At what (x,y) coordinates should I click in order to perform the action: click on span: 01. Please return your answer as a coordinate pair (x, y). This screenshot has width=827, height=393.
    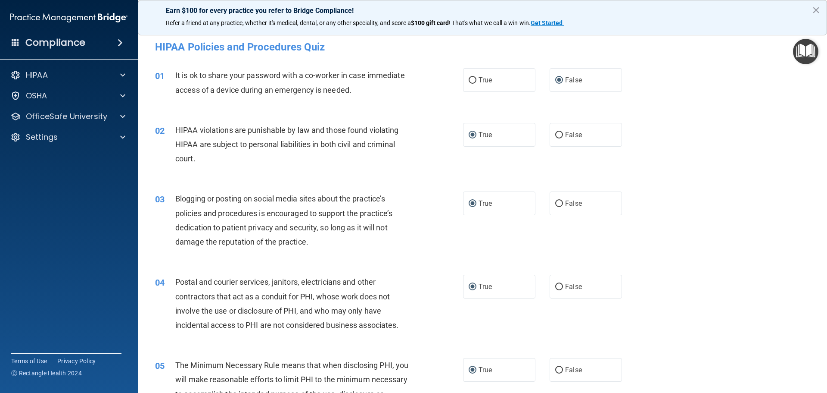
    Looking at the image, I should click on (160, 76).